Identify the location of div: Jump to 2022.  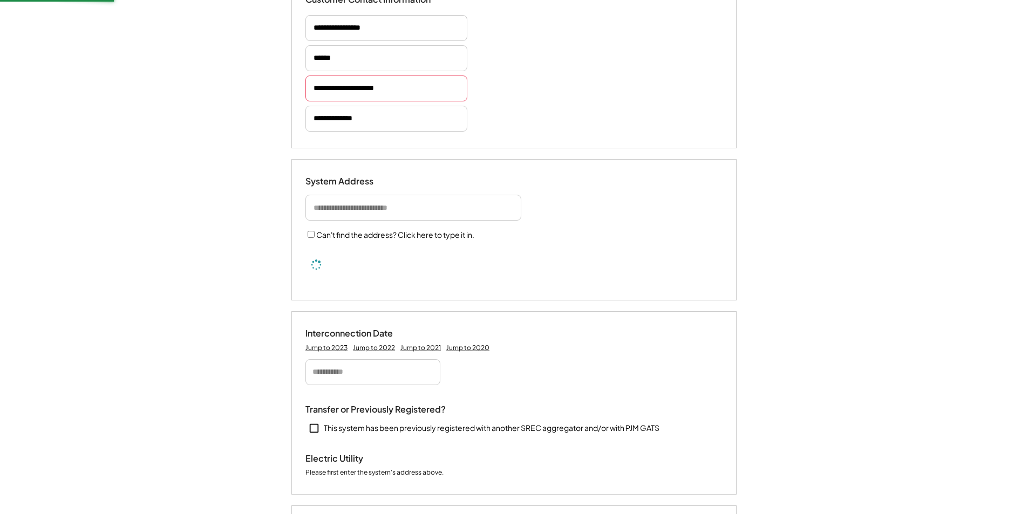
(374, 348).